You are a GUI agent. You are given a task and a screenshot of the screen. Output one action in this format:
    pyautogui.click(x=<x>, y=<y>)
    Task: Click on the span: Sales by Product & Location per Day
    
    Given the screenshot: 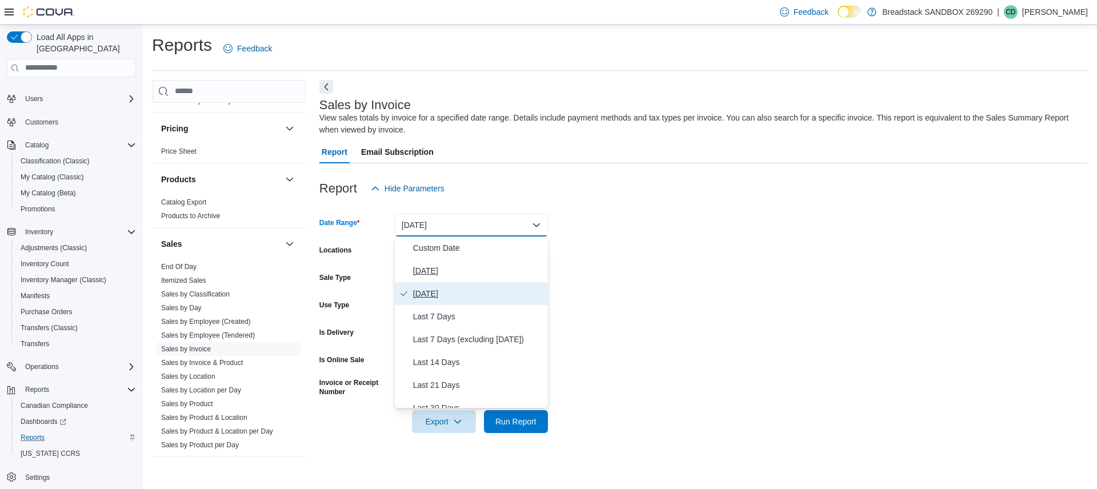 What is the action you would take?
    pyautogui.click(x=217, y=432)
    